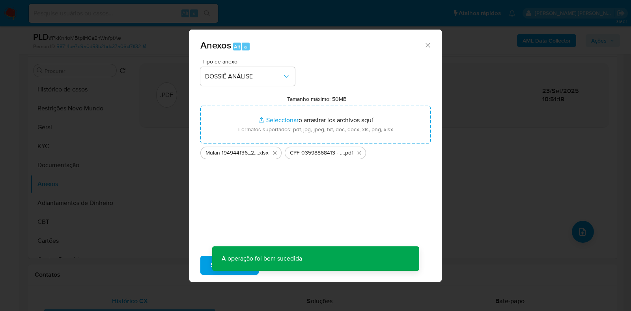  Describe the element at coordinates (250, 62) in the screenshot. I see `span: Tipo de anexo` at that location.